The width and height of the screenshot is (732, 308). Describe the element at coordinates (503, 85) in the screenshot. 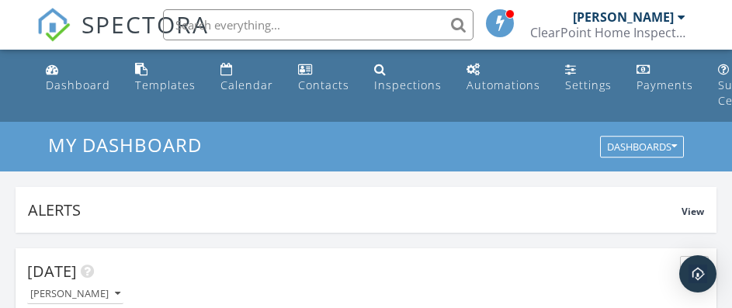

I see `div: Automations` at that location.